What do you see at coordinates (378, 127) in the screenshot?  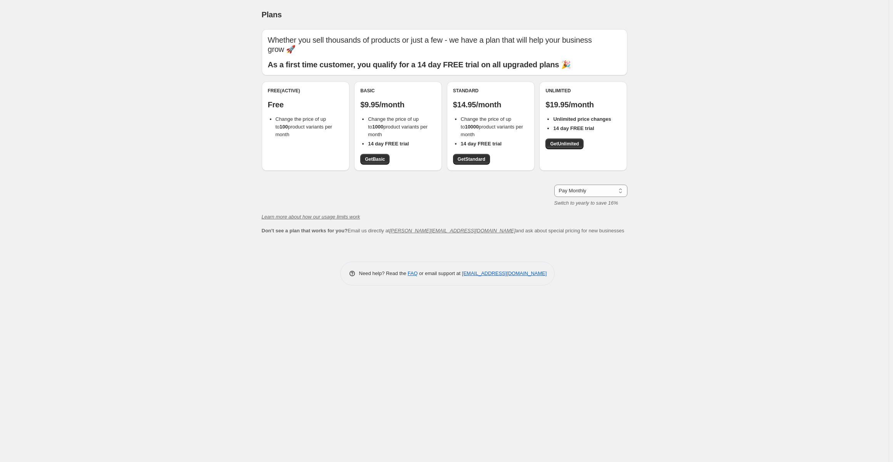 I see `b: 1000` at bounding box center [378, 127].